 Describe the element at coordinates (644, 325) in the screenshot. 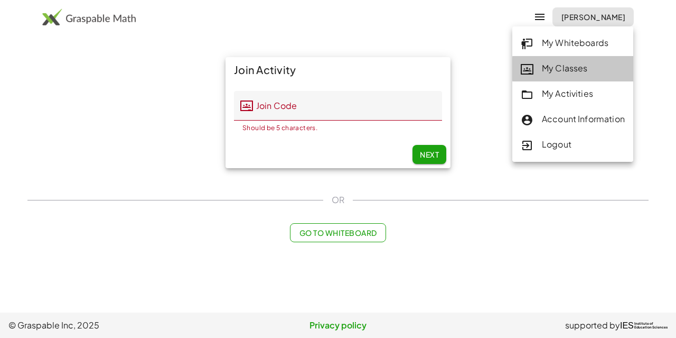

I see `a: IESInstitute ofEducation Sciences` at that location.